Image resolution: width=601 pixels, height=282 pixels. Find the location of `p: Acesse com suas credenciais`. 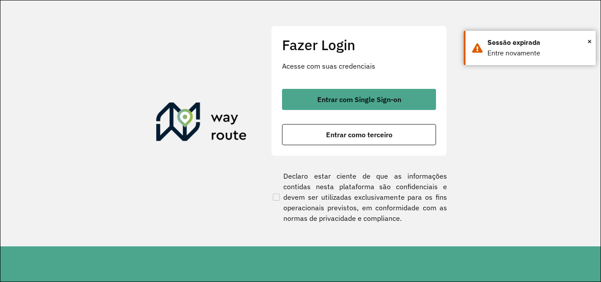

p: Acesse com suas credenciais is located at coordinates (359, 66).